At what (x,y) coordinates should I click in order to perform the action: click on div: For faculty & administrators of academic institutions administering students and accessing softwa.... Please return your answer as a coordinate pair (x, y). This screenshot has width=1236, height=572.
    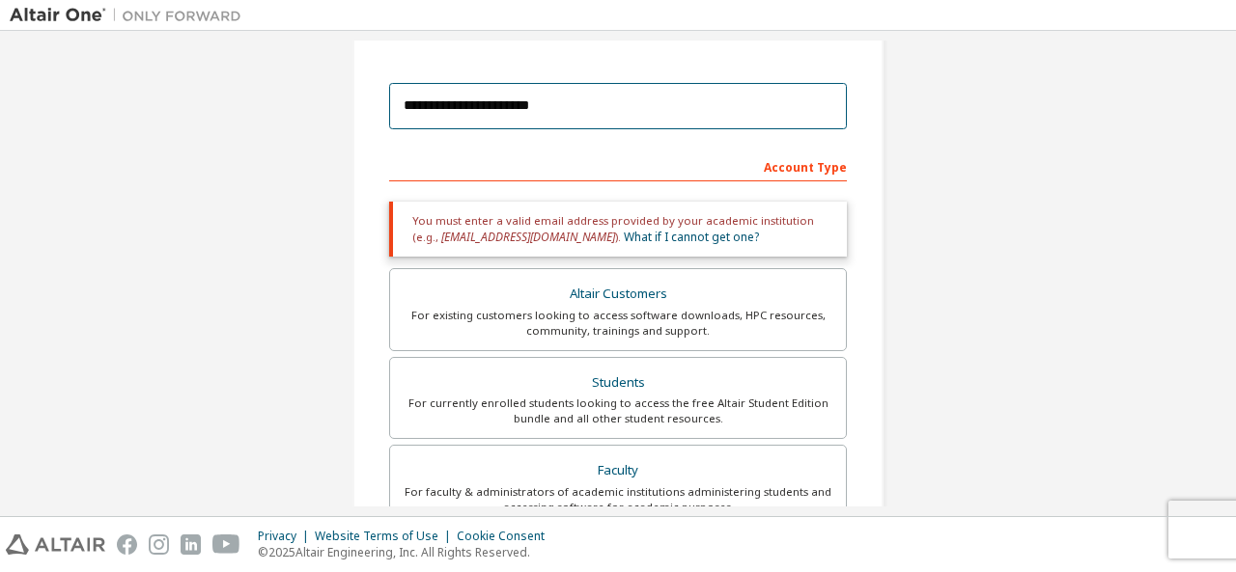
    Looking at the image, I should click on (618, 500).